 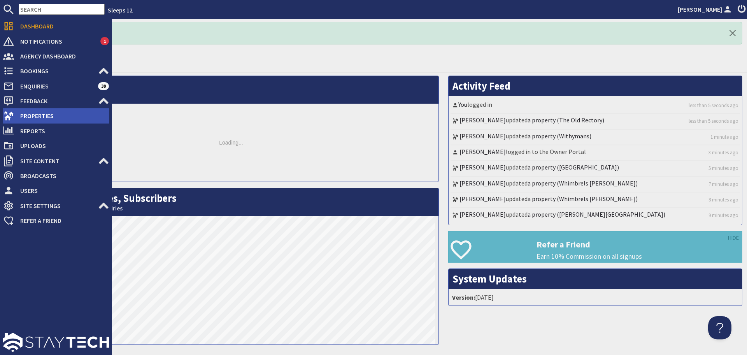 What do you see at coordinates (56, 342) in the screenshot?
I see `img: staytech_l_w-4e588a39d9fa60e82540d7cfac8cfe4b7147e857d3e8dbdfbd41c59d52db0ec4.svg` at bounding box center [56, 342].